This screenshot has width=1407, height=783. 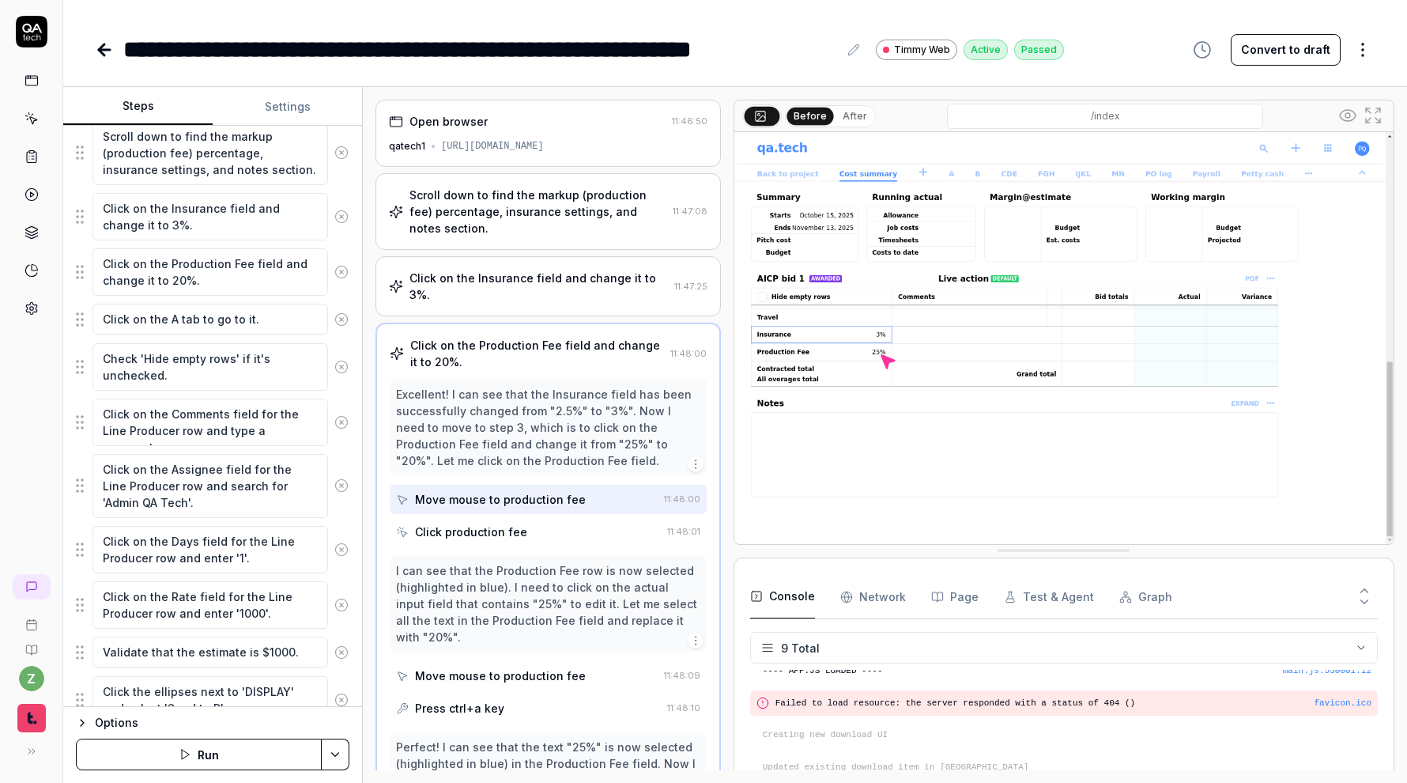 I want to click on div: Active, so click(x=986, y=50).